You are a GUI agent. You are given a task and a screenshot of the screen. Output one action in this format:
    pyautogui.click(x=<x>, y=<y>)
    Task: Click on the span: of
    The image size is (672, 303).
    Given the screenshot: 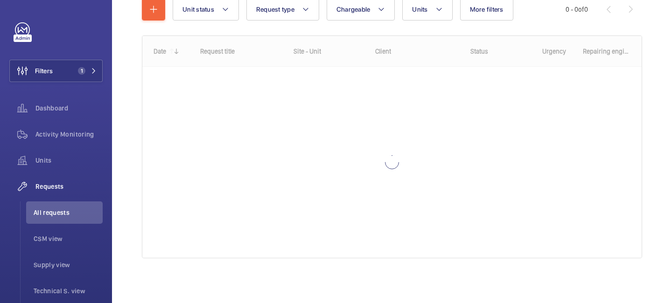 What is the action you would take?
    pyautogui.click(x=581, y=9)
    